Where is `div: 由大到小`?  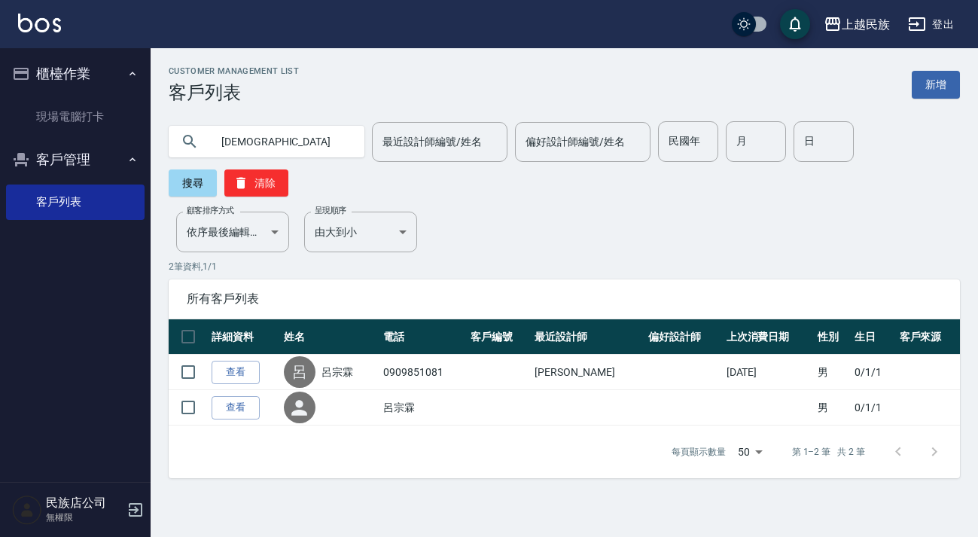
div: 由大到小 is located at coordinates (361, 232).